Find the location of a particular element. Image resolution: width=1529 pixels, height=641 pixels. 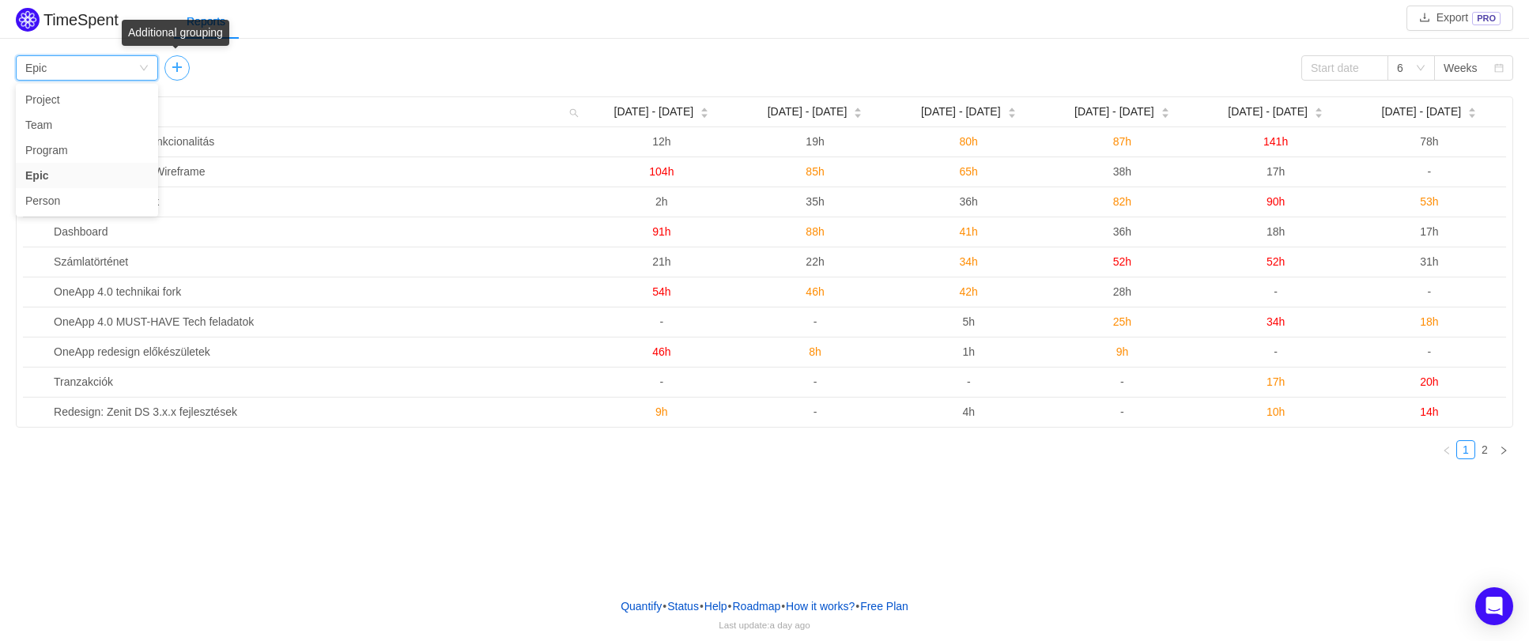

div: Epic is located at coordinates (36, 68).